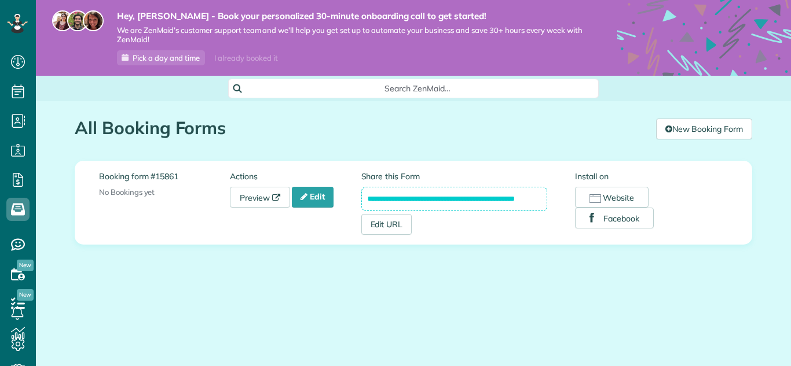 The width and height of the screenshot is (791, 366). Describe the element at coordinates (62, 21) in the screenshot. I see `img: maria-72a9807cf96188c08ef61303f053569d2e2a8a1cde33d635c8a3ac13582a053d.jpg` at that location.